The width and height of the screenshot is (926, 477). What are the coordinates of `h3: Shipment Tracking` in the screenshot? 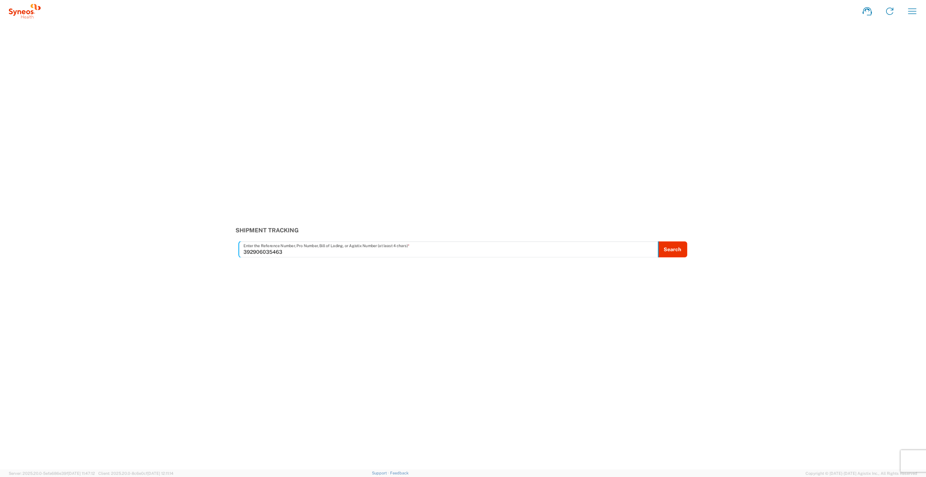 It's located at (463, 230).